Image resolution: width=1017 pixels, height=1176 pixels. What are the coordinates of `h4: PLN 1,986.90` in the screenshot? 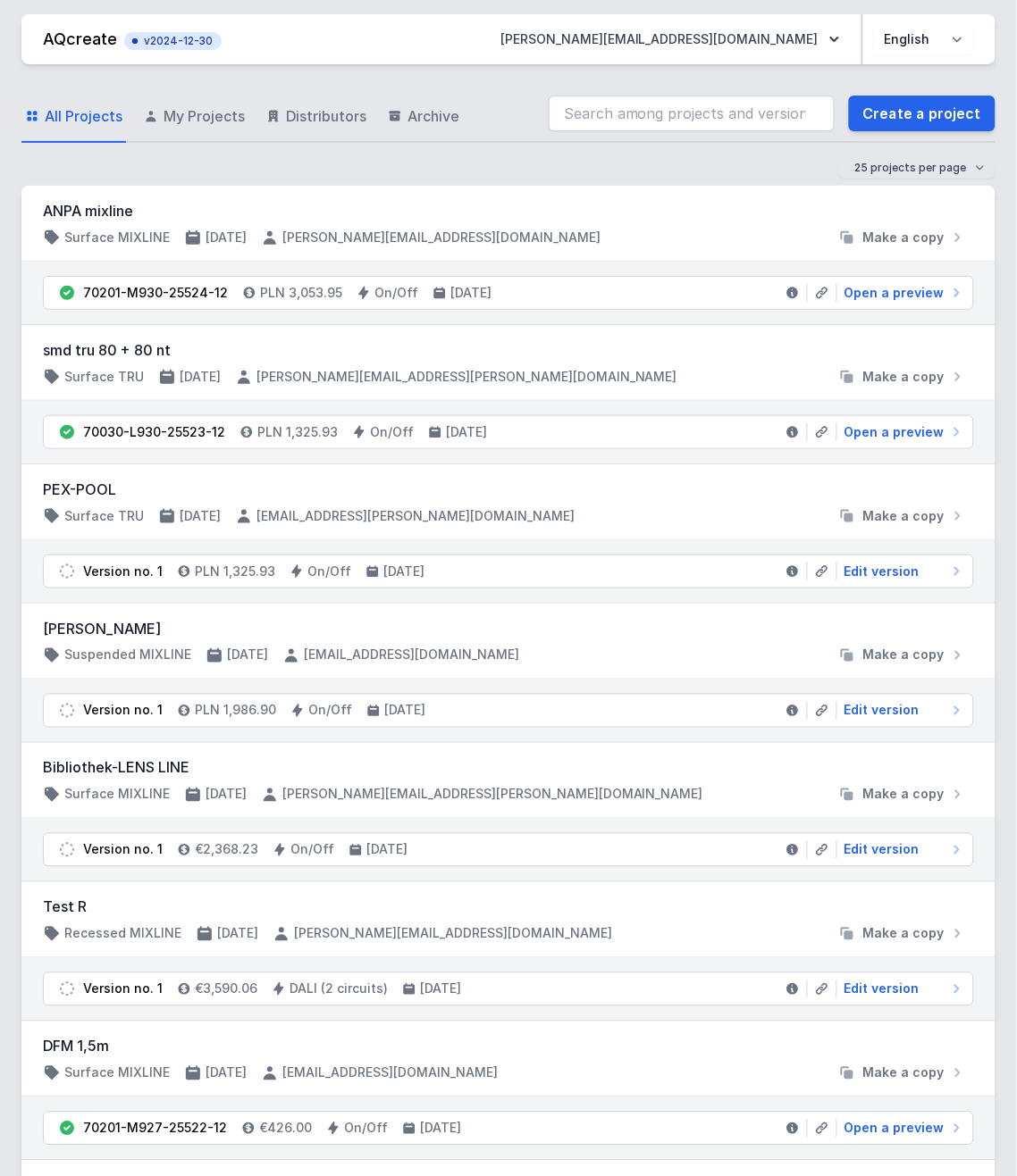 It's located at (235, 711).